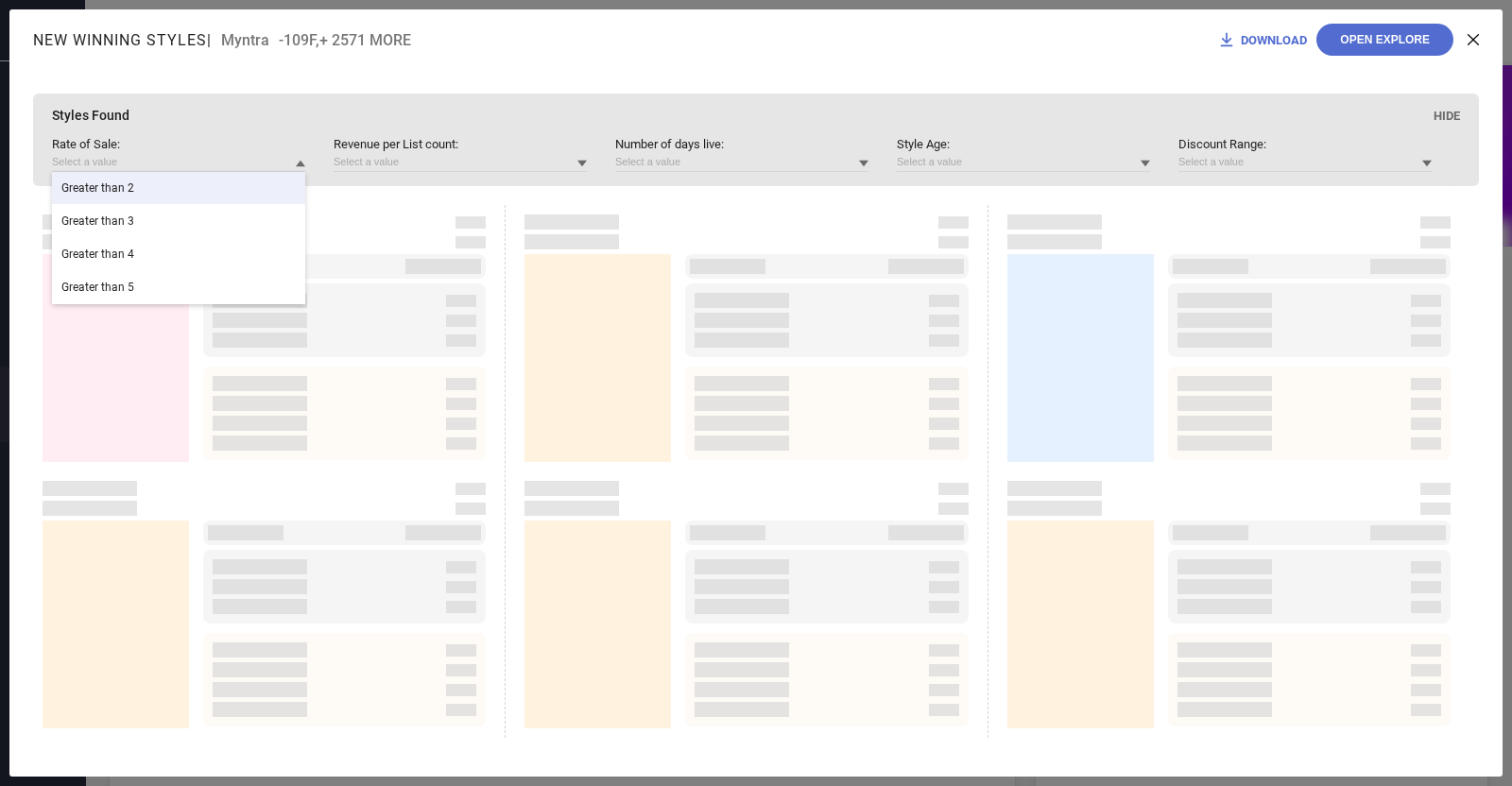  What do you see at coordinates (742, 143) in the screenshot?
I see `span: Number of days live :` at bounding box center [742, 143].